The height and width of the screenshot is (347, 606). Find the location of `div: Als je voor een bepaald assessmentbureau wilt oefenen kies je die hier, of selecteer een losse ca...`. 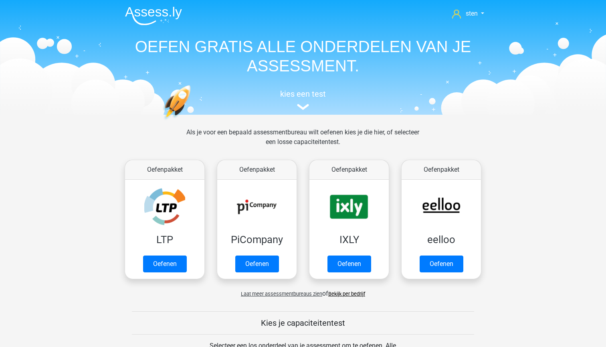

div: Als je voor een bepaald assessmentbureau wilt oefenen kies je die hier, of selecteer een losse ca... is located at coordinates (303, 142).